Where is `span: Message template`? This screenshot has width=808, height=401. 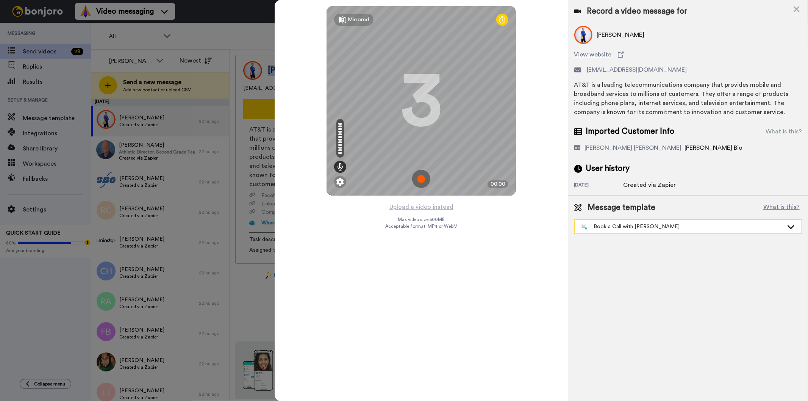
span: Message template is located at coordinates (621, 207).